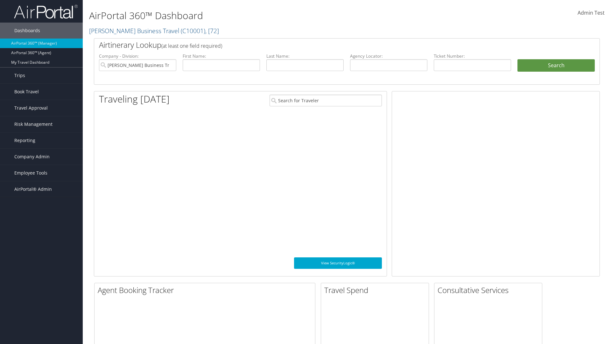  I want to click on span: Admin Test, so click(591, 13).